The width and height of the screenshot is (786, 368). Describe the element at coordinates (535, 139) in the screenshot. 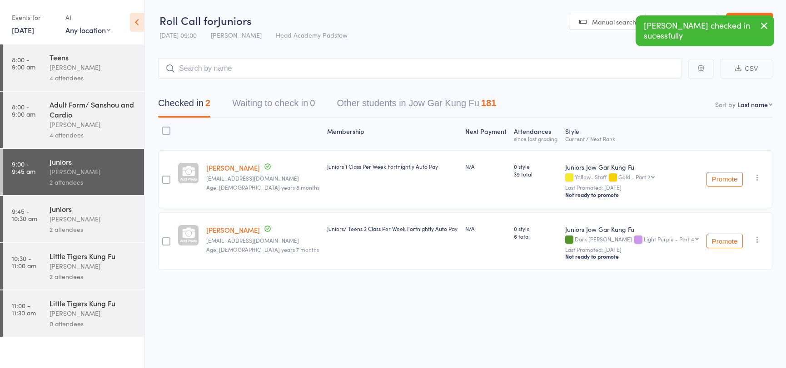

I see `div: since last grading` at that location.